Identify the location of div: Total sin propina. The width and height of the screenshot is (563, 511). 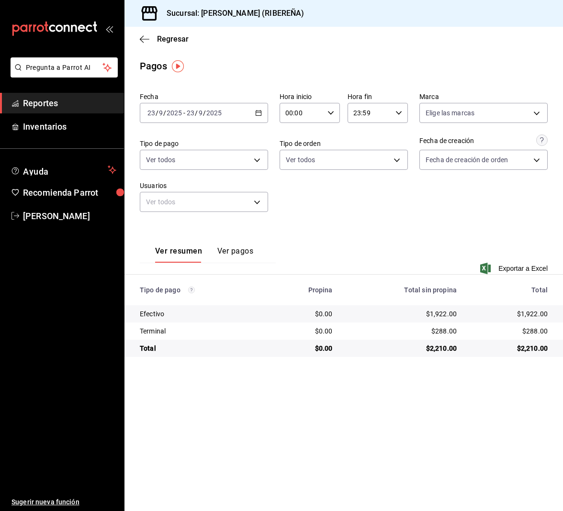
(402, 290).